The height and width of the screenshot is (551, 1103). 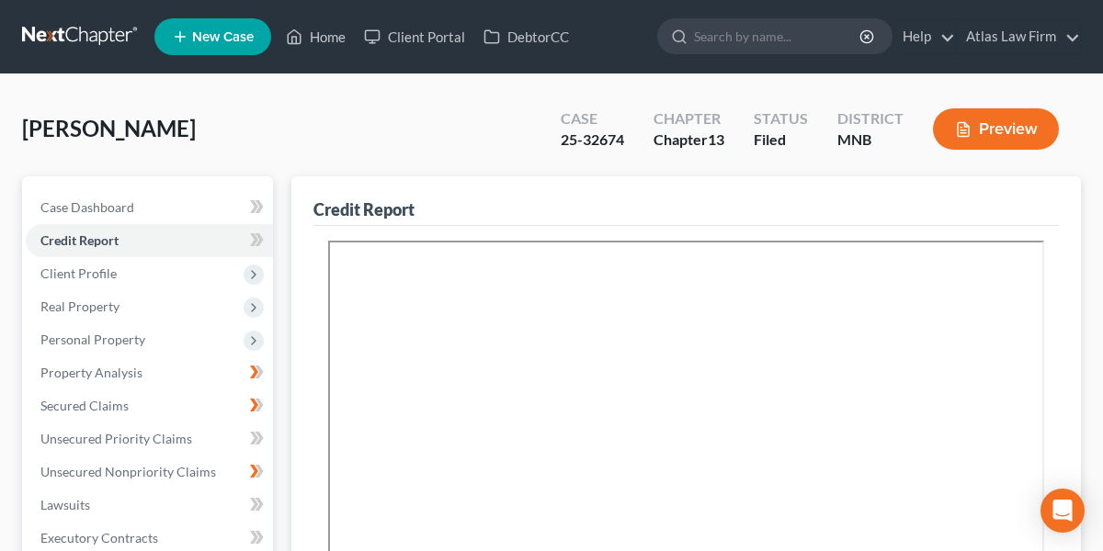 What do you see at coordinates (91, 372) in the screenshot?
I see `span: Property Analysis` at bounding box center [91, 372].